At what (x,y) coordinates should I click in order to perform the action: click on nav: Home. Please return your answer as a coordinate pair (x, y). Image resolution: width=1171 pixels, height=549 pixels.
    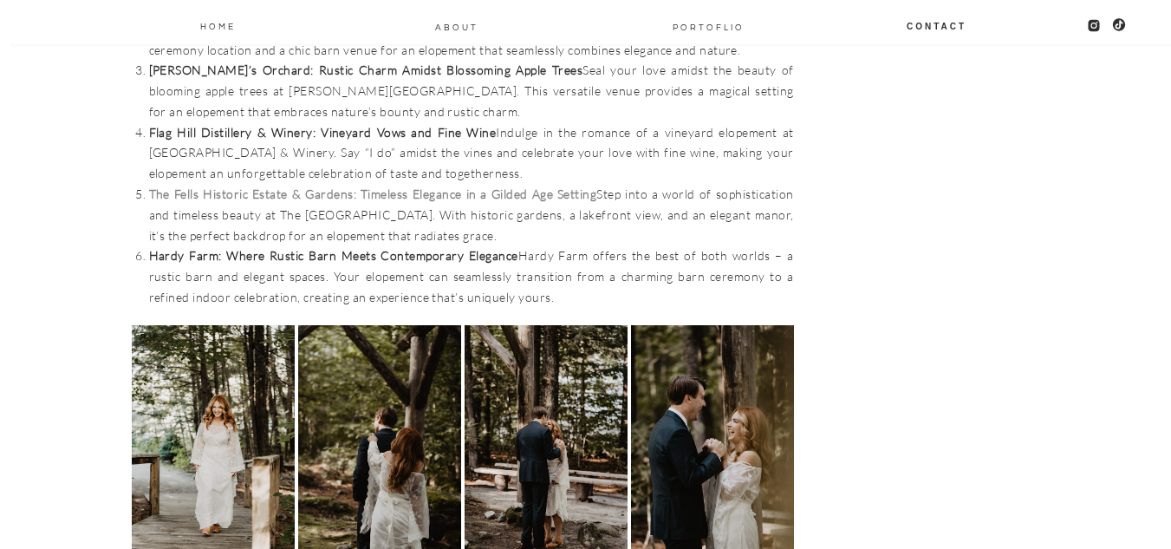
    Looking at the image, I should click on (218, 25).